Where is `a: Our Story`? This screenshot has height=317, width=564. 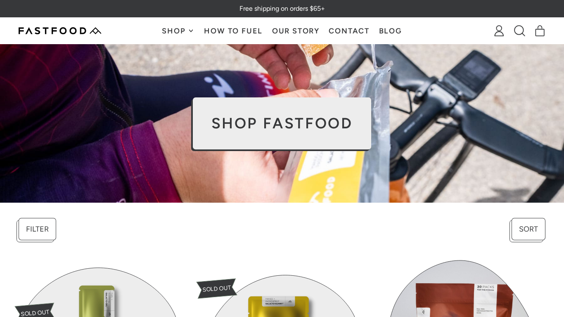
a: Our Story is located at coordinates (296, 31).